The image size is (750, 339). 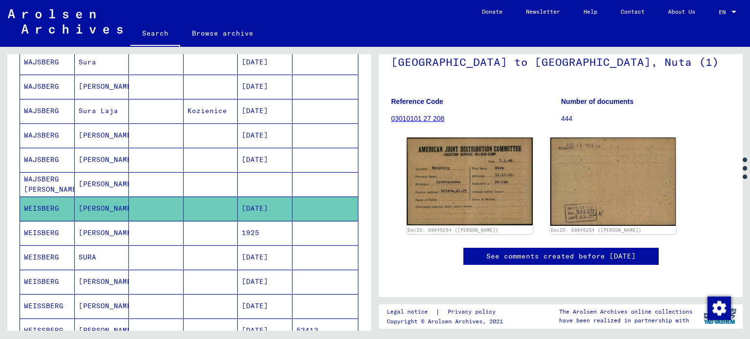 What do you see at coordinates (724, 12) in the screenshot?
I see `span: EN` at bounding box center [724, 12].